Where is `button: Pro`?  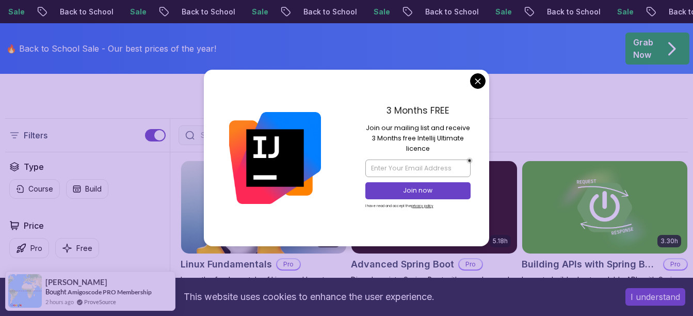 button: Pro is located at coordinates (29, 248).